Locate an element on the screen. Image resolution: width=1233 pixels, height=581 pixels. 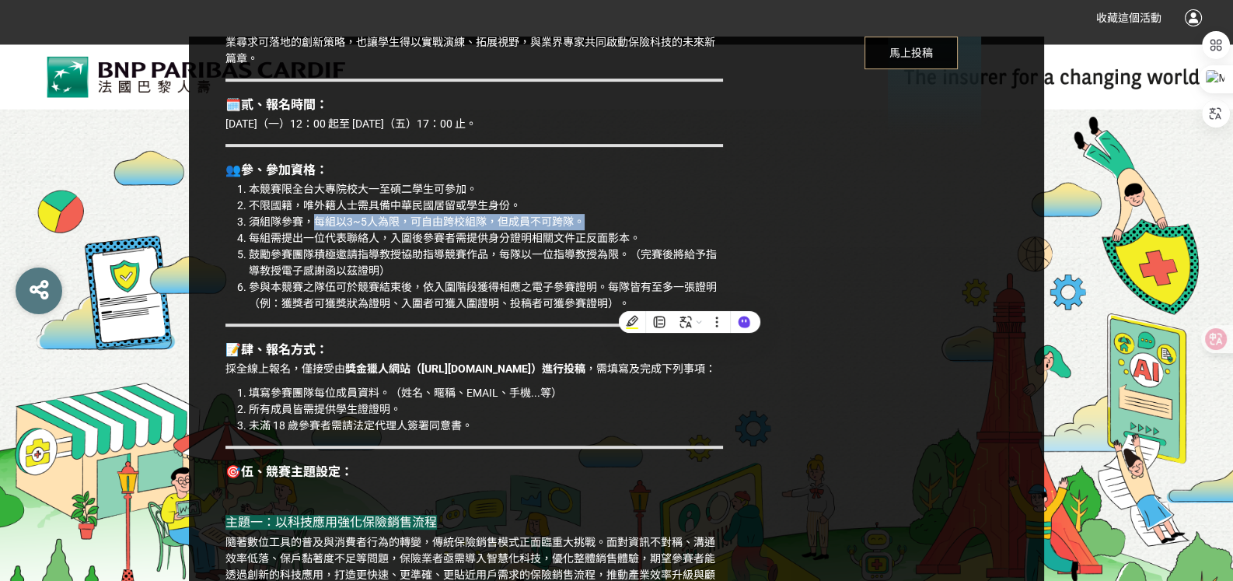
span: 馬上投稿 is located at coordinates (911, 53).